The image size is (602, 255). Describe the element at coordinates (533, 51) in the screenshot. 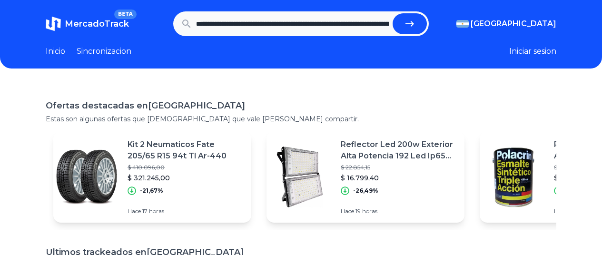

I see `button: Iniciar sesion` at that location.